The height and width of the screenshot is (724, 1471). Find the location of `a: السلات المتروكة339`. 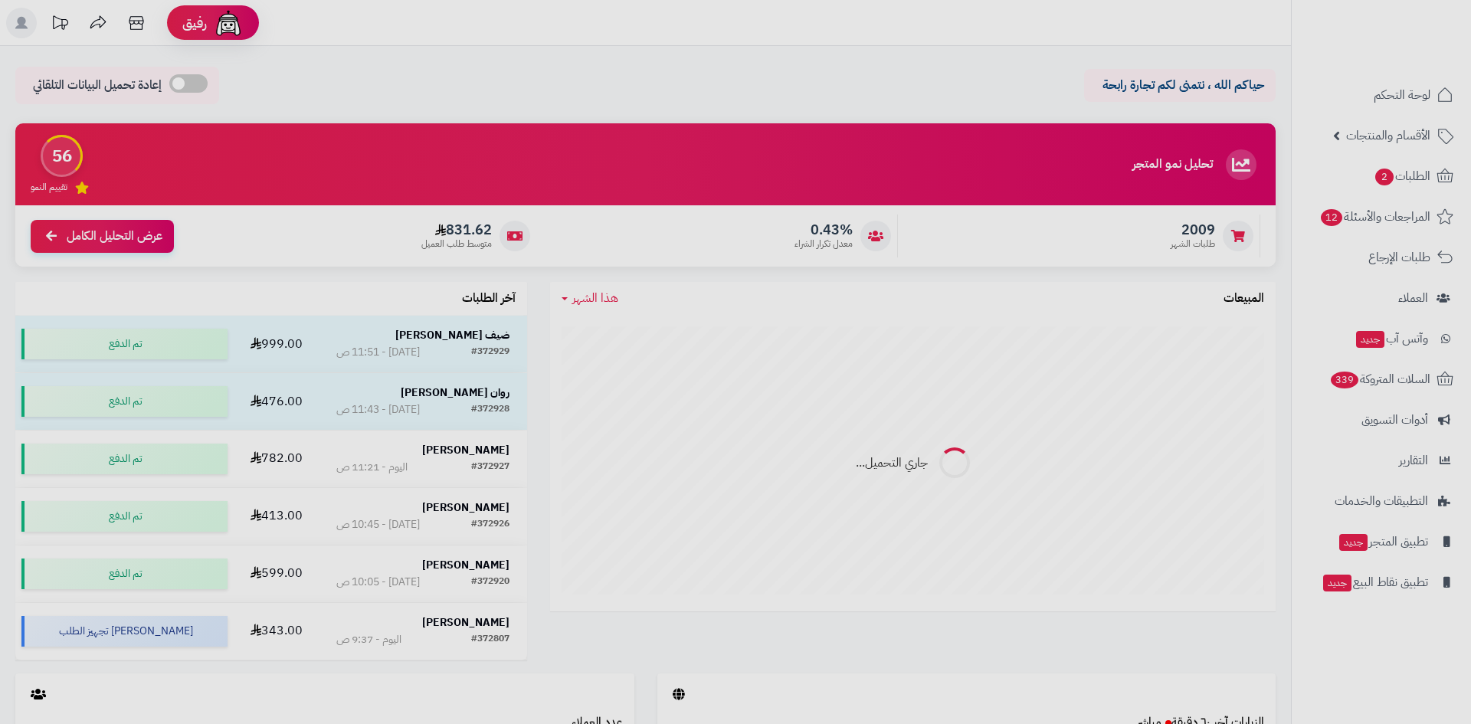

a: السلات المتروكة339 is located at coordinates (1382, 379).